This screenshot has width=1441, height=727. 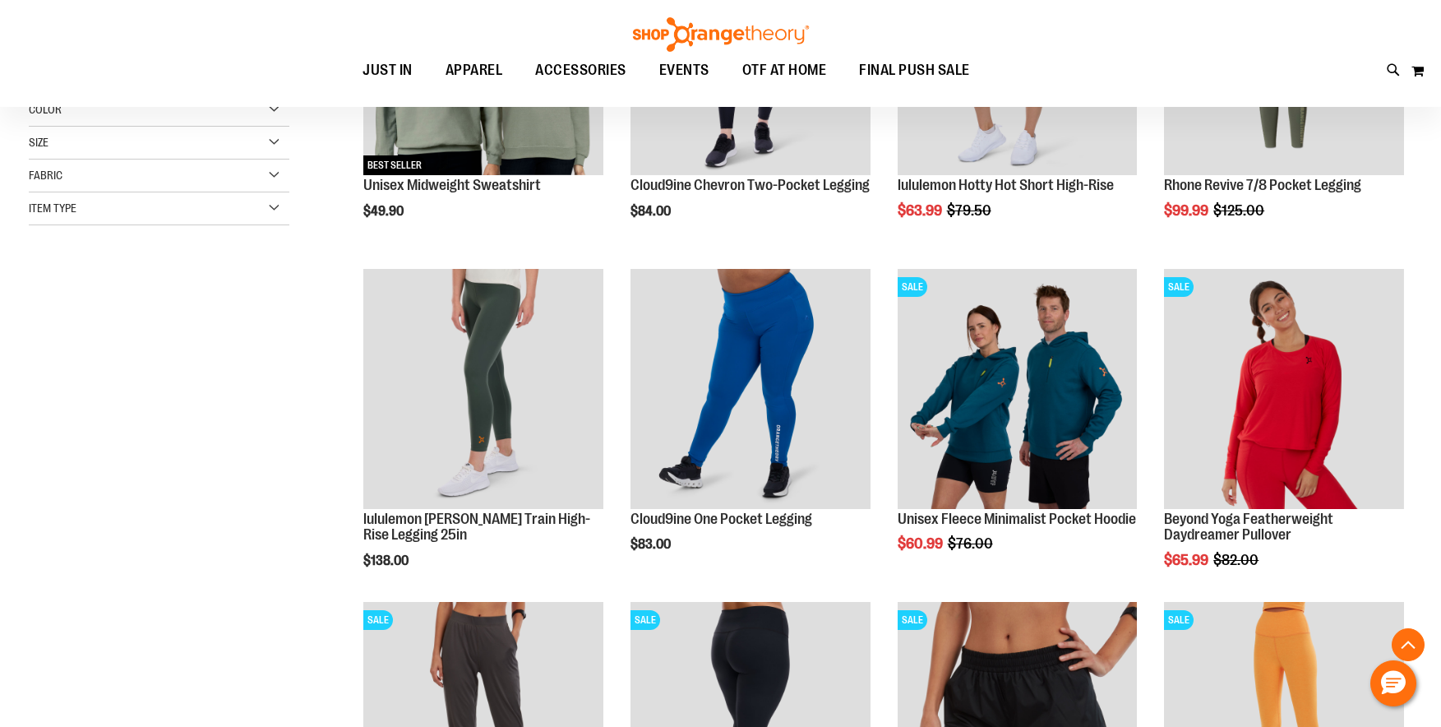 I want to click on img: Main view of 2024 October lululemon Wunder Train High-Rise, so click(x=483, y=389).